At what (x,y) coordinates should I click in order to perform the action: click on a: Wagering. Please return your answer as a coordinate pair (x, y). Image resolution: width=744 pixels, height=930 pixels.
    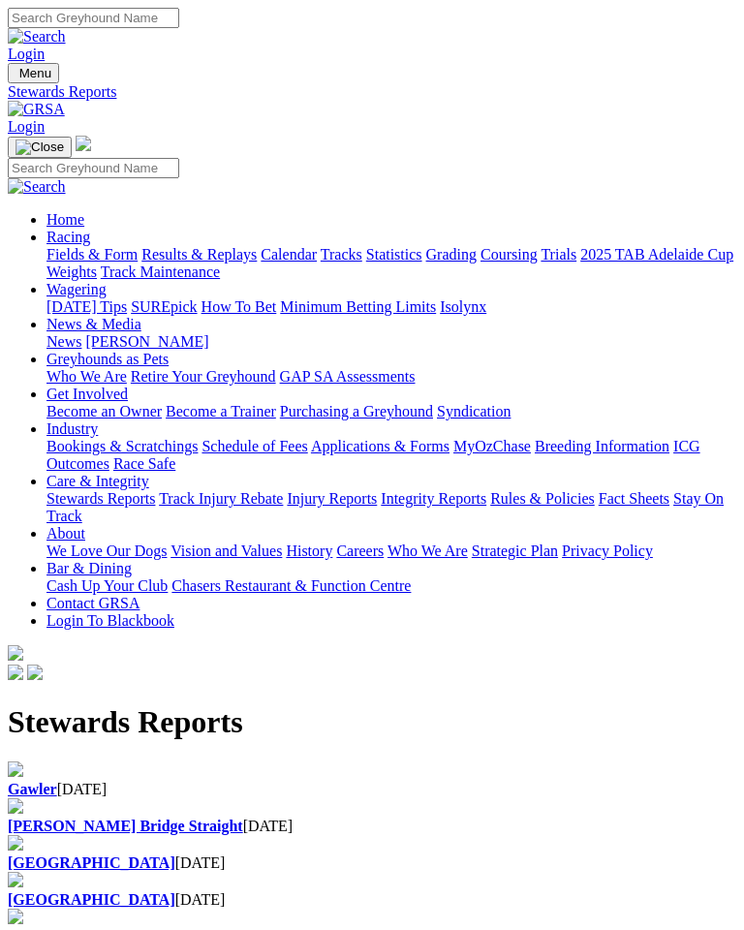
    Looking at the image, I should click on (77, 289).